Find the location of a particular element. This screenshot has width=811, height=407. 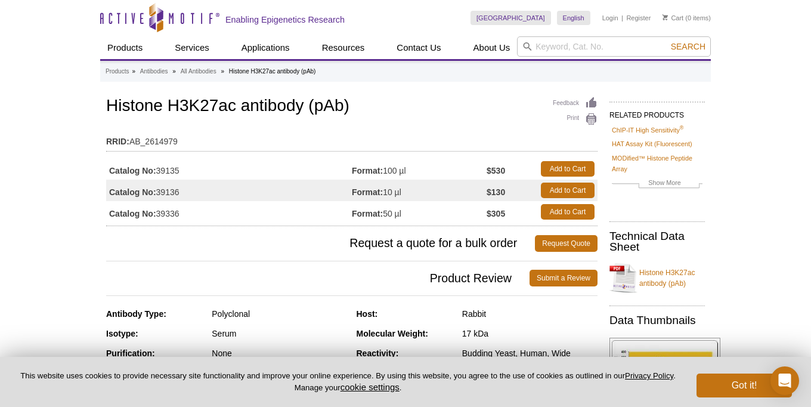

a: Antibodies is located at coordinates (154, 72).